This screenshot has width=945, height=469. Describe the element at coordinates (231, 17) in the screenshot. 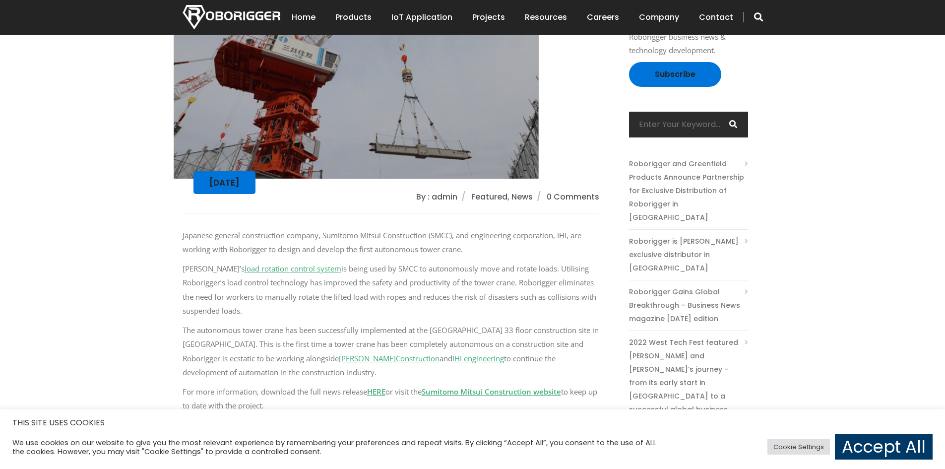

I see `img: Nortech` at that location.